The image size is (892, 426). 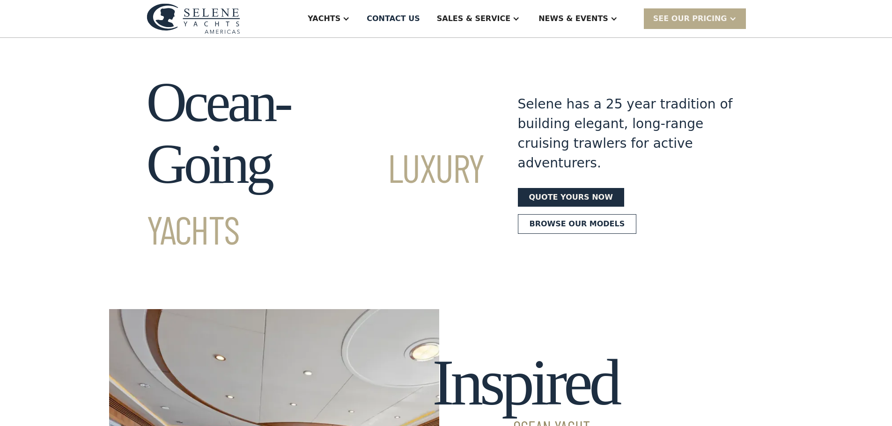 What do you see at coordinates (625, 134) in the screenshot?
I see `div: Selene has a 25 year tradition of building elegant, long-range cruising trawlers for active adven...` at bounding box center [625, 134].